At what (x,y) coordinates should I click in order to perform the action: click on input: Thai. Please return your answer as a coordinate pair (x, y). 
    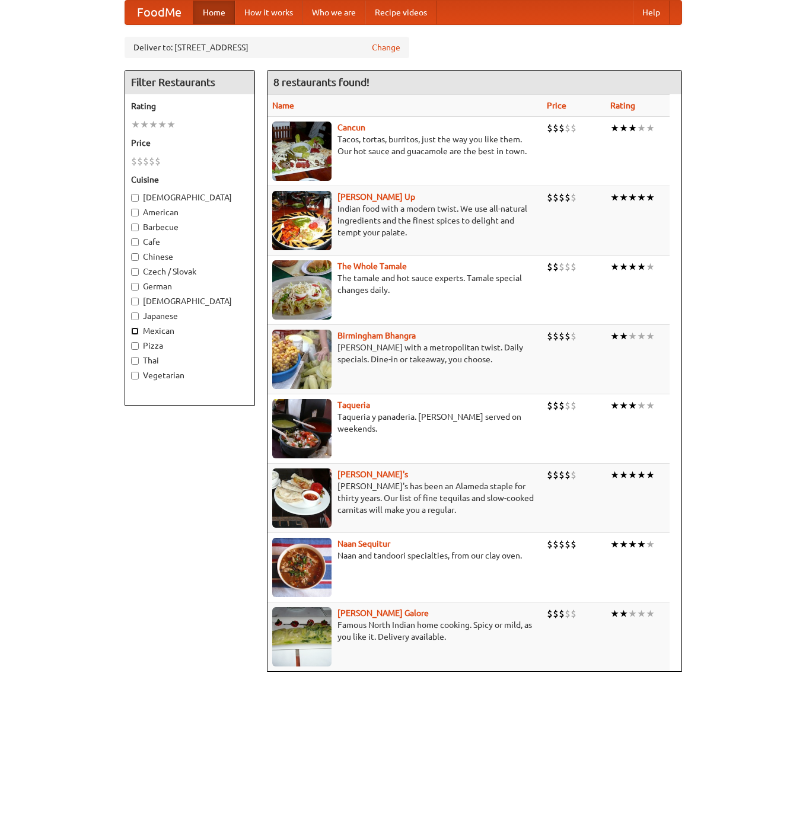
    Looking at the image, I should click on (135, 361).